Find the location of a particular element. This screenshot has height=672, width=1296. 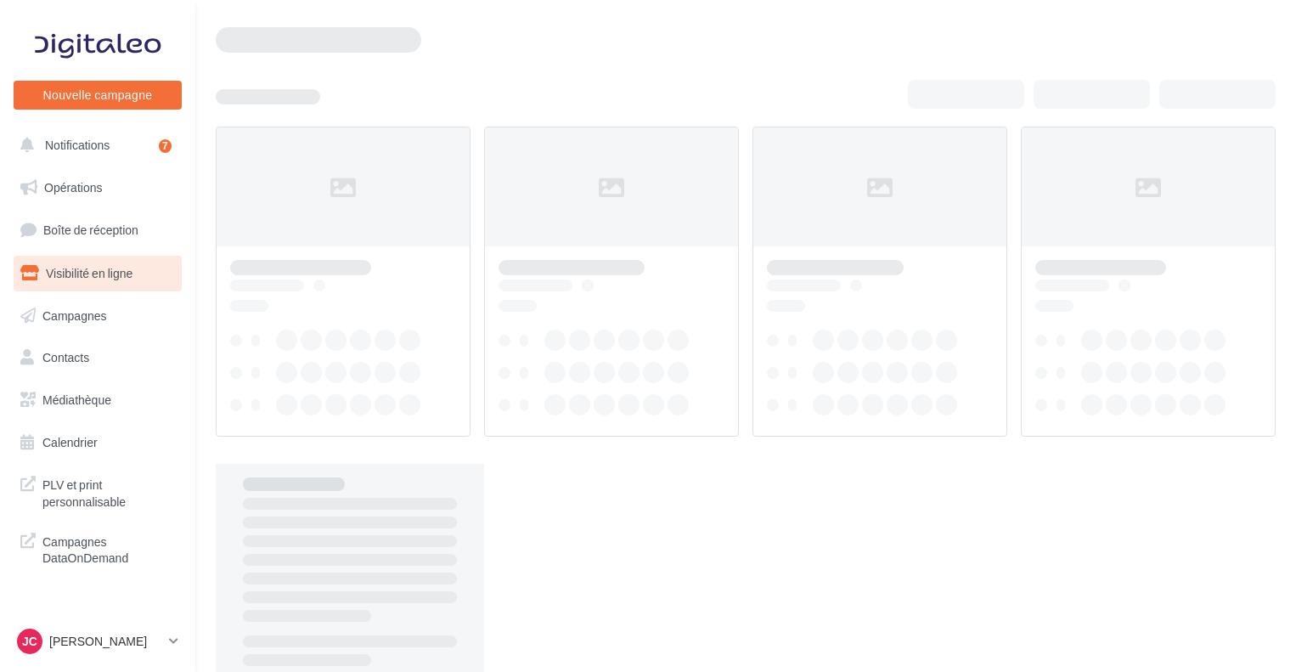

span: Campagnes DataOnDemand is located at coordinates (109, 548).